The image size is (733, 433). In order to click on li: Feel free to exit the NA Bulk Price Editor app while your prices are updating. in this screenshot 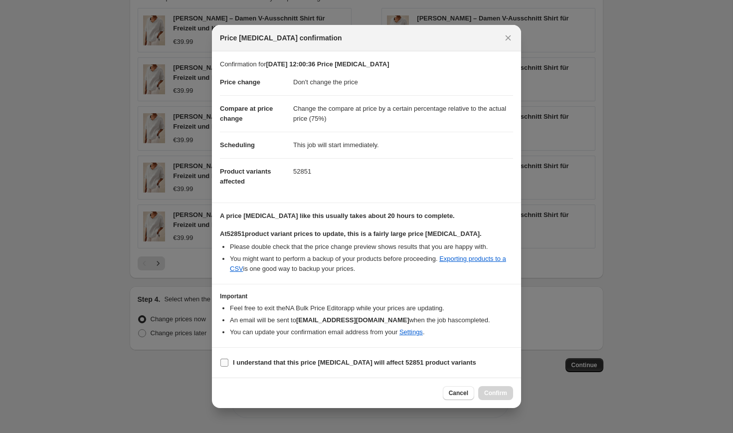, I will do `click(371, 308)`.